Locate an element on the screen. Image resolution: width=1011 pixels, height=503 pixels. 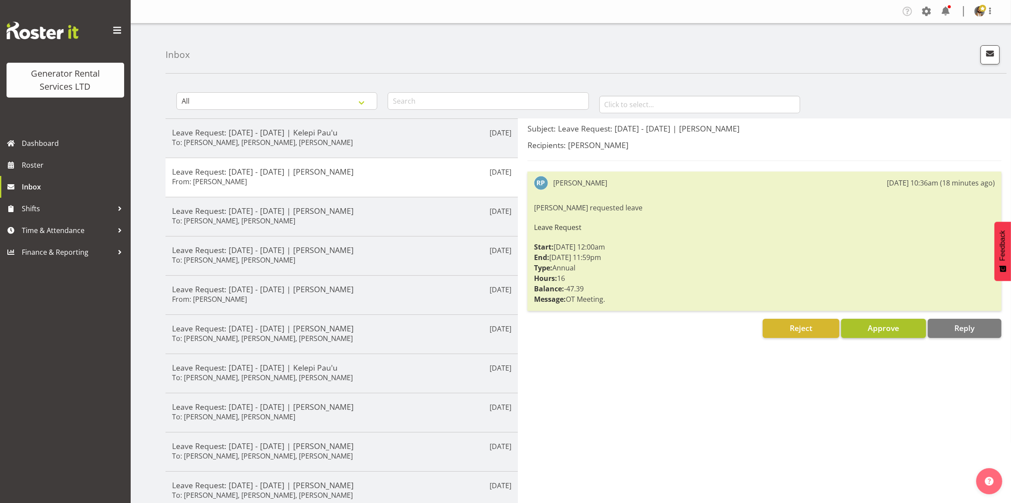
strong: Hours: is located at coordinates (545, 278).